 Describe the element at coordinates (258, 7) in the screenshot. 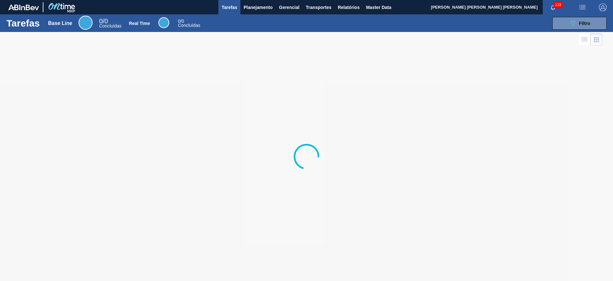

I see `span: Planejamento` at that location.